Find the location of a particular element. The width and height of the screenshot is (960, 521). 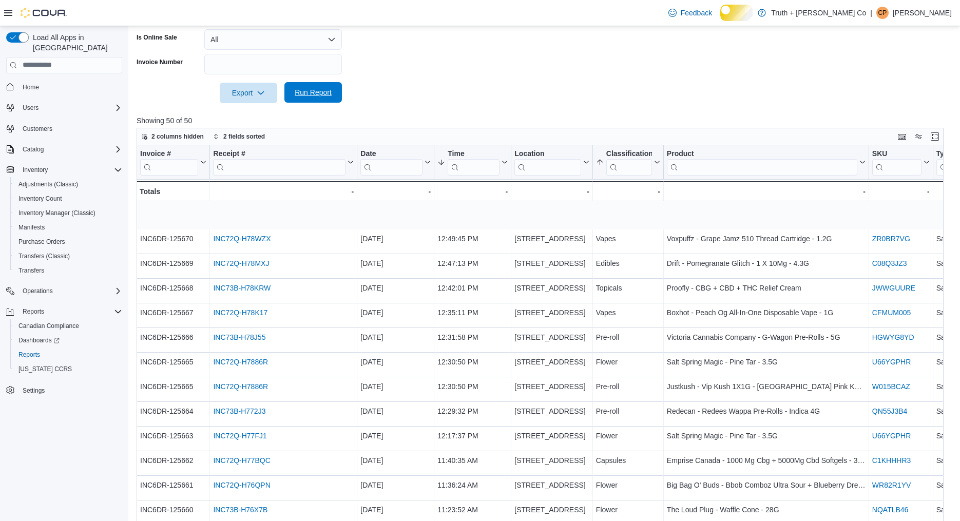

div: 11:40:35 AM is located at coordinates (473, 461).